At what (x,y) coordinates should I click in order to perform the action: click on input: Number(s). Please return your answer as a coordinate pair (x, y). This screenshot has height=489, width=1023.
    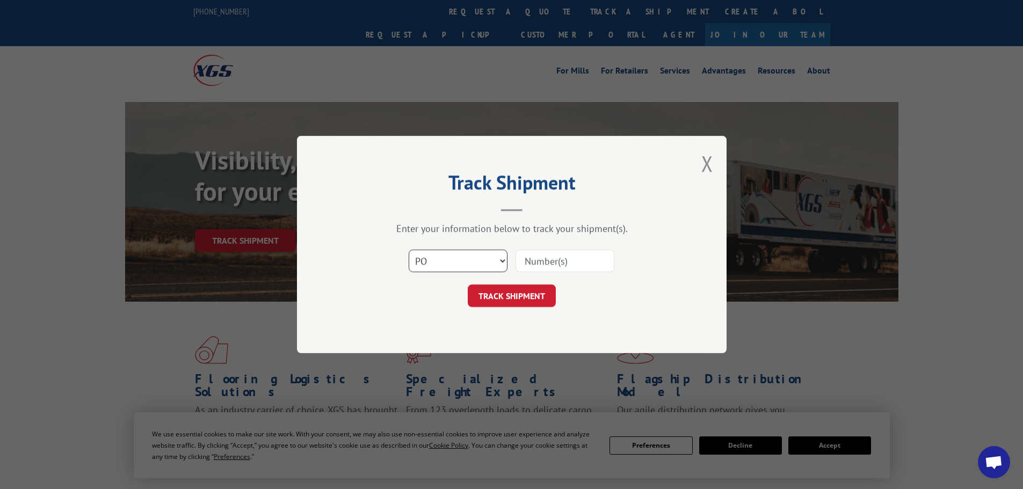
    Looking at the image, I should click on (565, 261).